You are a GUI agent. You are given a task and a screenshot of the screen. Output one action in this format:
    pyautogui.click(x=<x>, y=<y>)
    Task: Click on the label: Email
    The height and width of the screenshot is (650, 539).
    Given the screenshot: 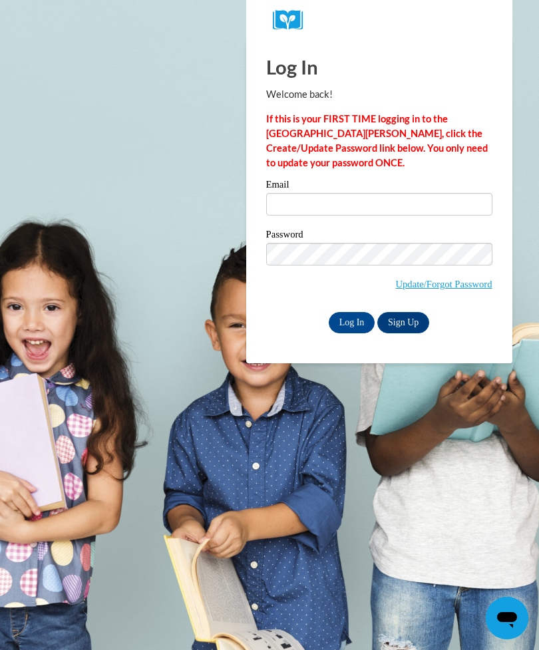 What is the action you would take?
    pyautogui.click(x=379, y=186)
    